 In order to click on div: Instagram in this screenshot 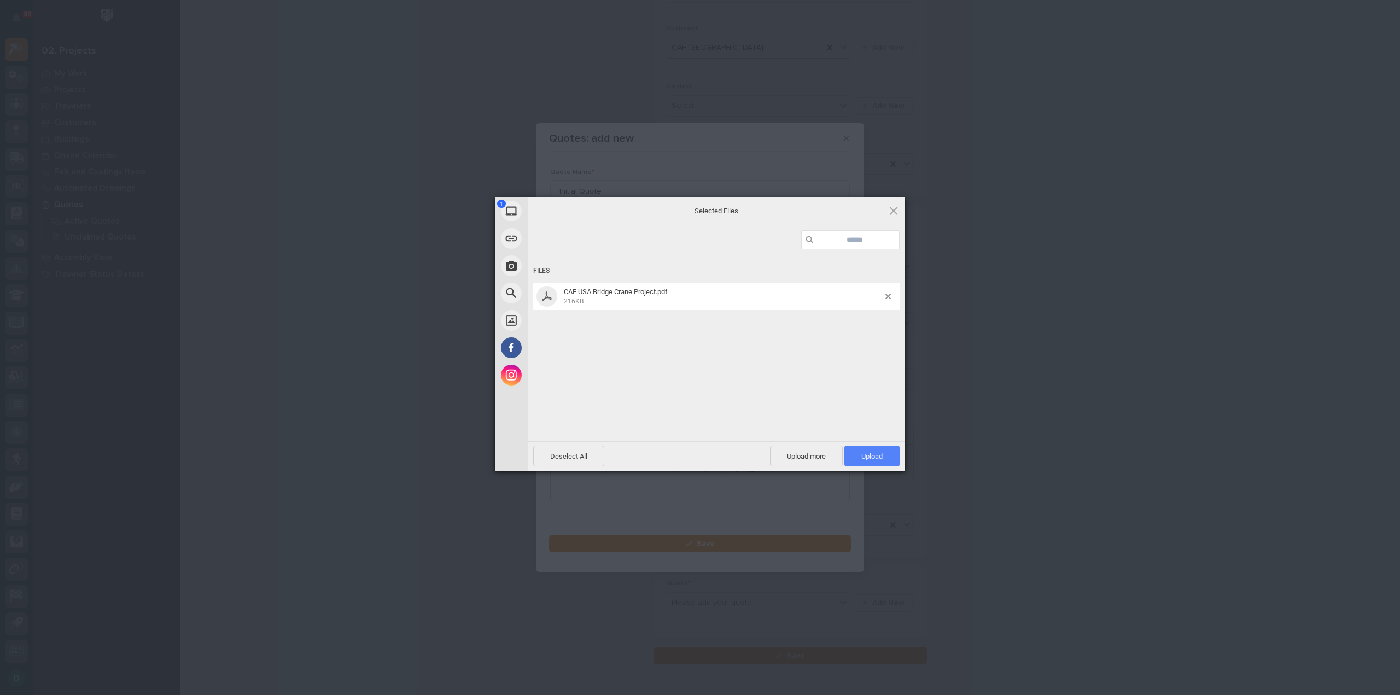, I will do `click(561, 375)`.